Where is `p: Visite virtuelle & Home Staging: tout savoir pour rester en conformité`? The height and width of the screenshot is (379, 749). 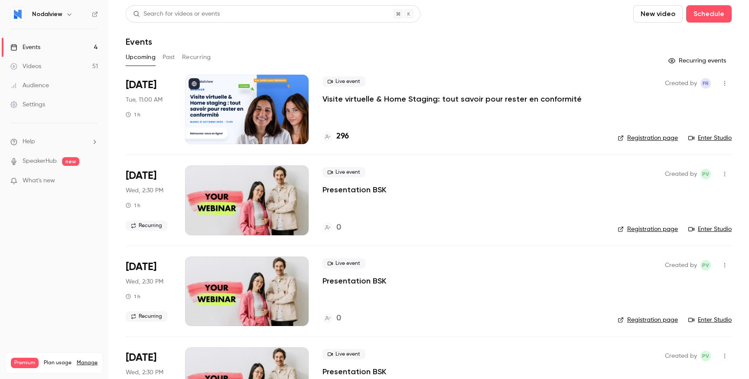 p: Visite virtuelle & Home Staging: tout savoir pour rester en conformité is located at coordinates (452, 99).